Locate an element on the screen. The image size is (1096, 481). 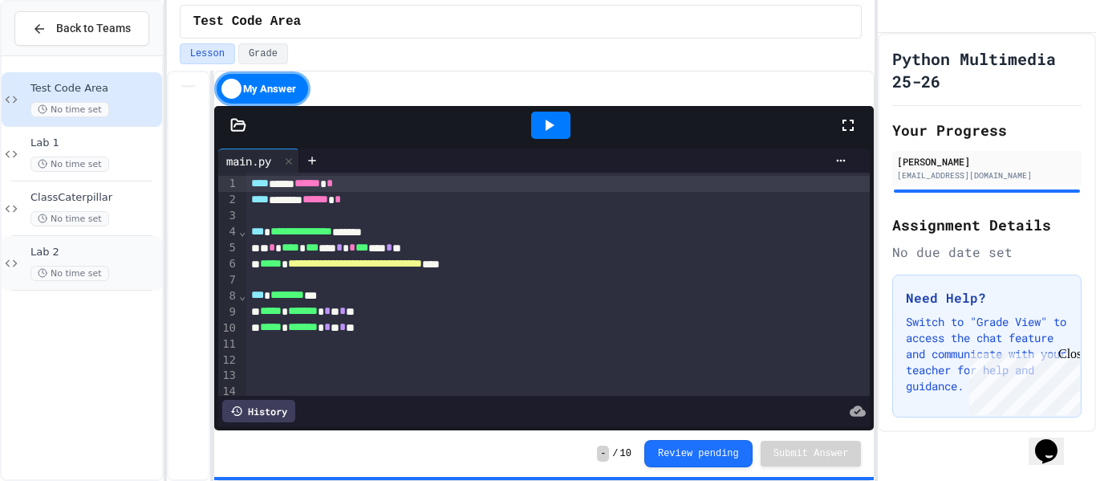
button: Lesson is located at coordinates (207, 54).